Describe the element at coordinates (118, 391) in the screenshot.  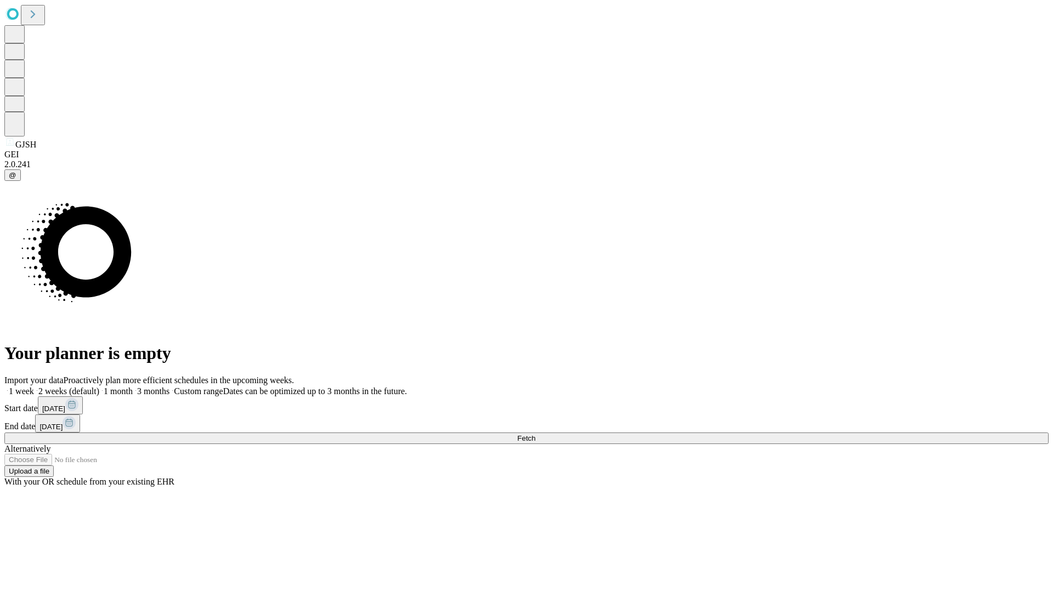
I see `span: 1 month` at that location.